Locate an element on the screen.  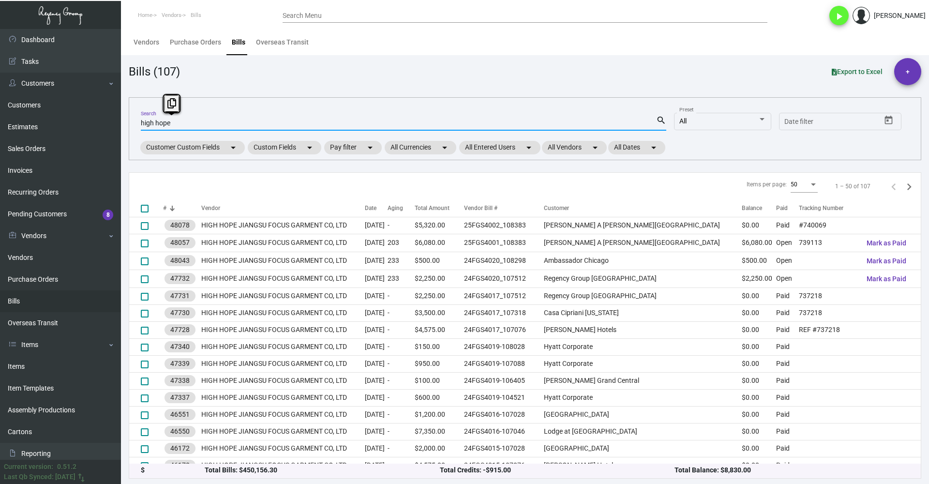
mat-chip: All Entered Users is located at coordinates (500, 148).